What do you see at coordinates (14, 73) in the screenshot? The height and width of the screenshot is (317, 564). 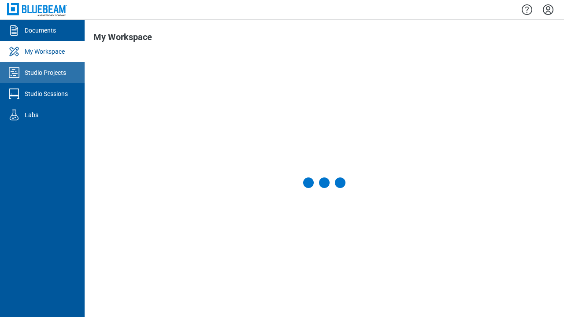 I see `svg: Studio Projects` at bounding box center [14, 73].